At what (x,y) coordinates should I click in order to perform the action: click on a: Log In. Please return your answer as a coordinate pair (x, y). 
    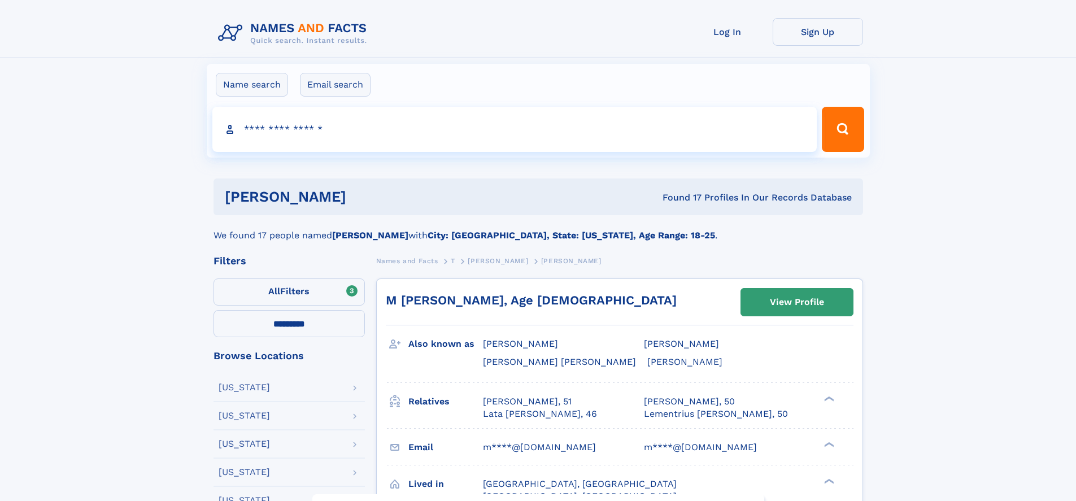
    Looking at the image, I should click on (727, 32).